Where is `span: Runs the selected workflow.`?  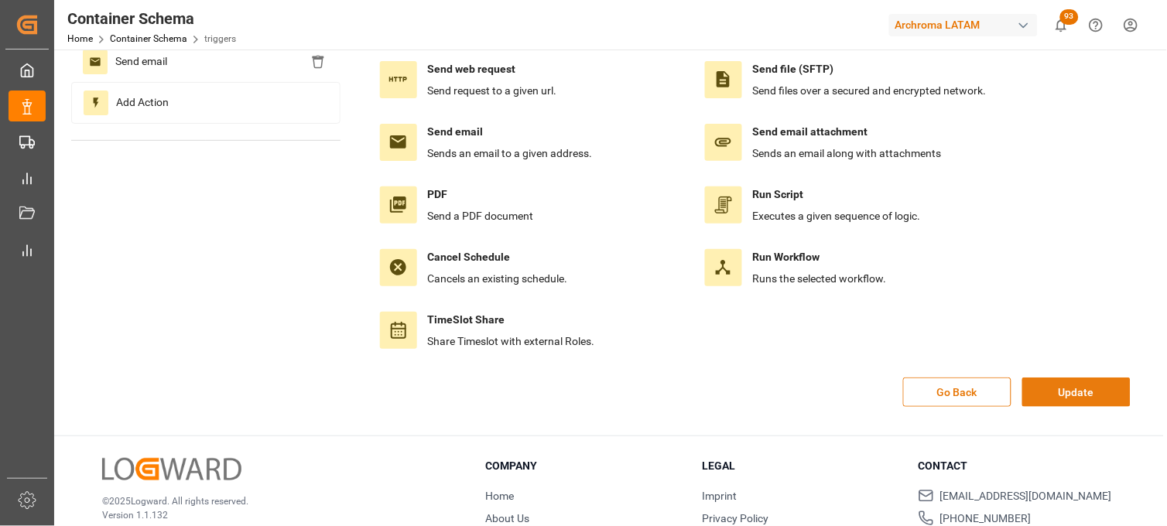
span: Runs the selected workflow. is located at coordinates (820, 279).